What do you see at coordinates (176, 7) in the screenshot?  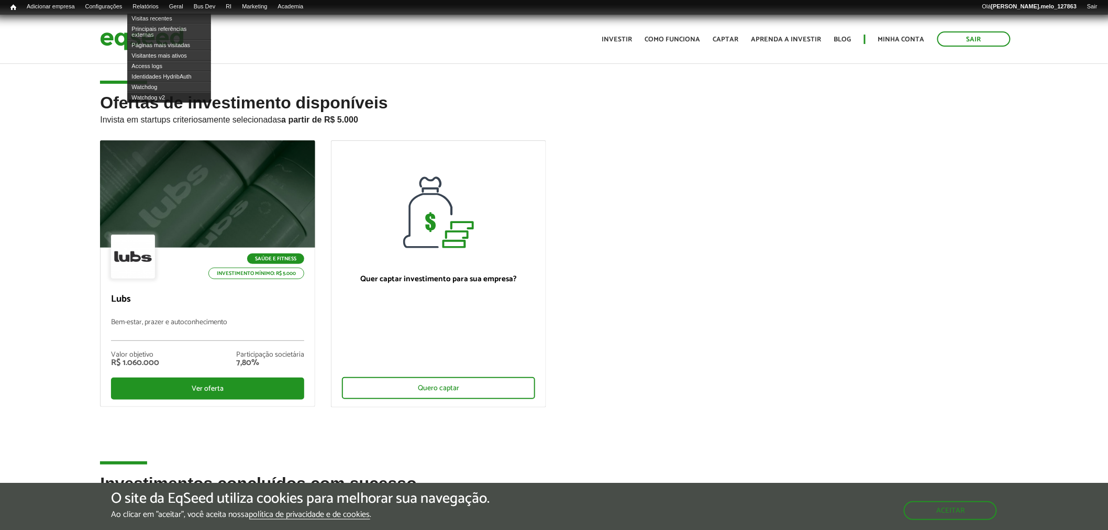 I see `a: Geral` at bounding box center [176, 7].